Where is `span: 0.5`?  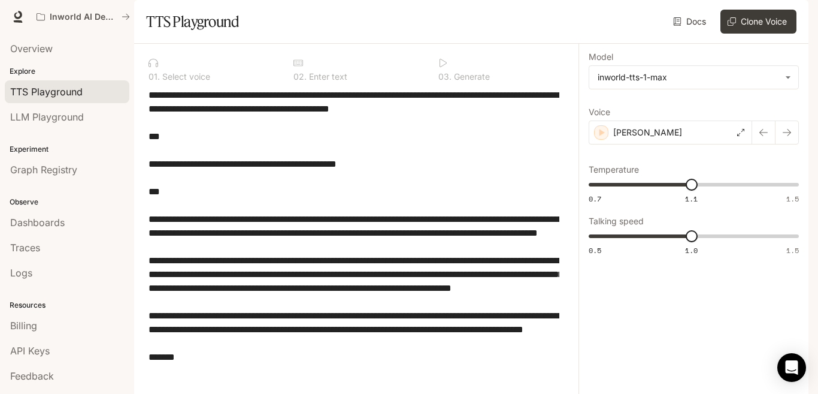 span: 0.5 is located at coordinates (595, 250).